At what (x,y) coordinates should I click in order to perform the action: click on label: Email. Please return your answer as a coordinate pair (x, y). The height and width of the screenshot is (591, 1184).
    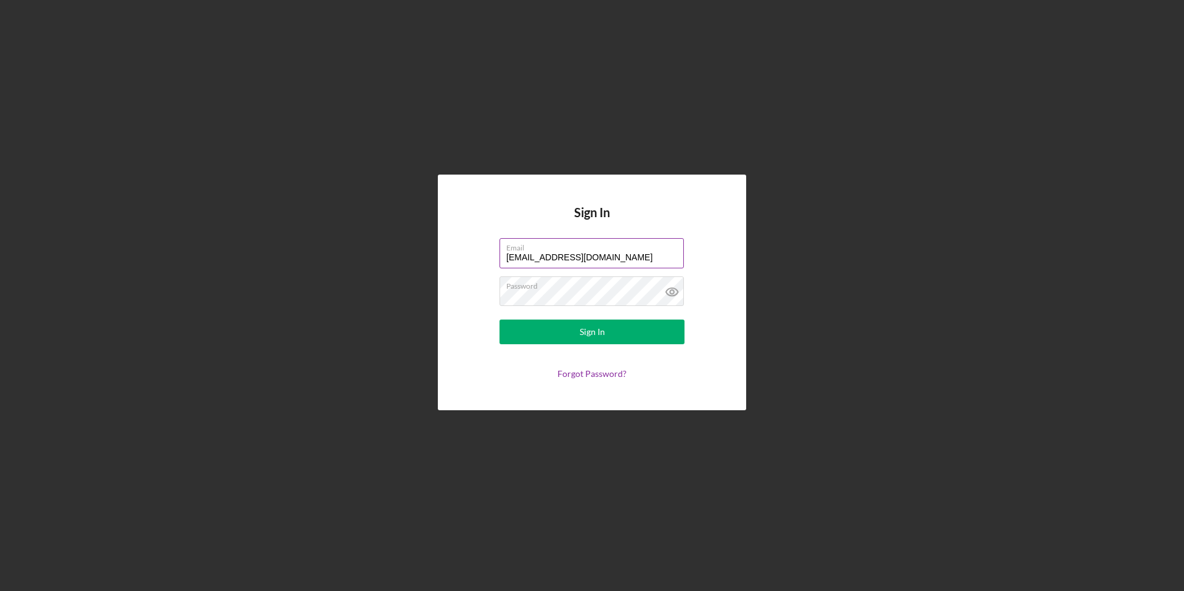
    Looking at the image, I should click on (595, 245).